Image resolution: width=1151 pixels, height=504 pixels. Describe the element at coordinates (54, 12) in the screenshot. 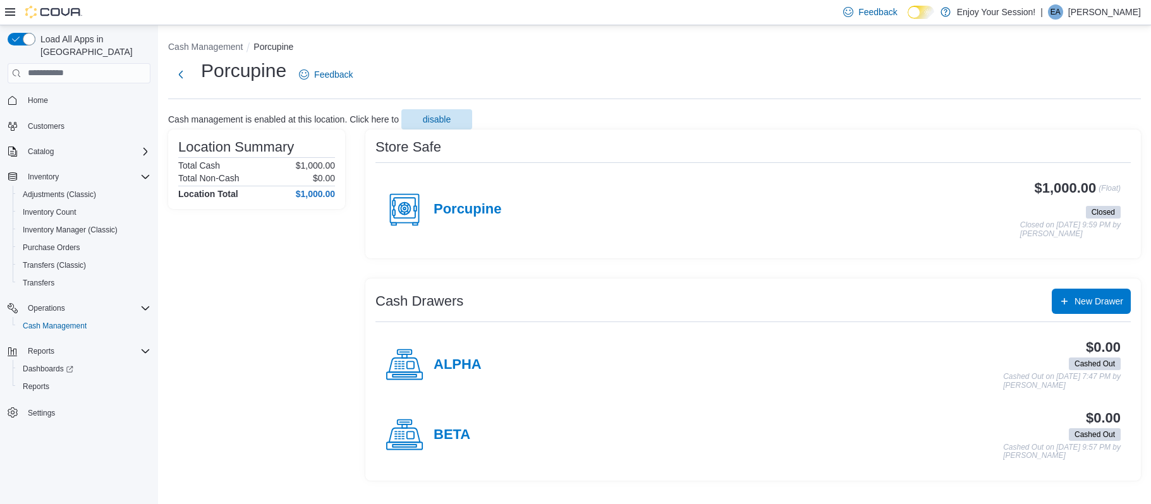

I see `img: Cova` at that location.